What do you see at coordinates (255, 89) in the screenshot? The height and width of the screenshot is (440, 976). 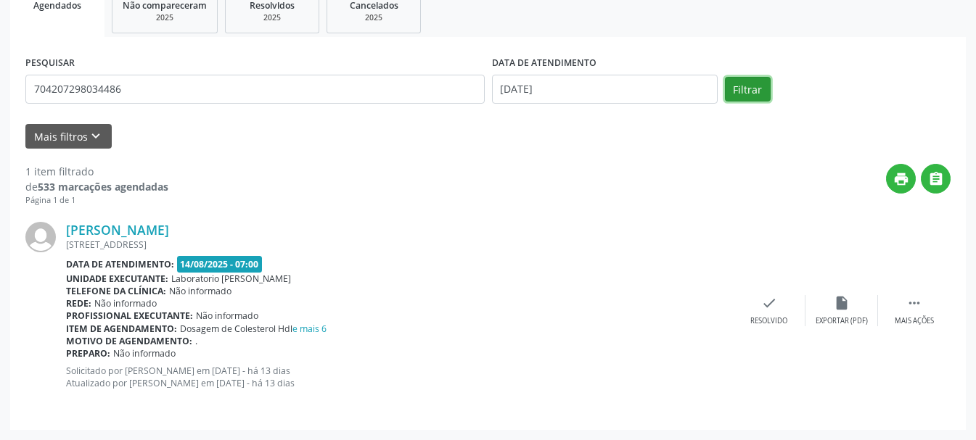 I see `input: Nome, CNS` at bounding box center [255, 89].